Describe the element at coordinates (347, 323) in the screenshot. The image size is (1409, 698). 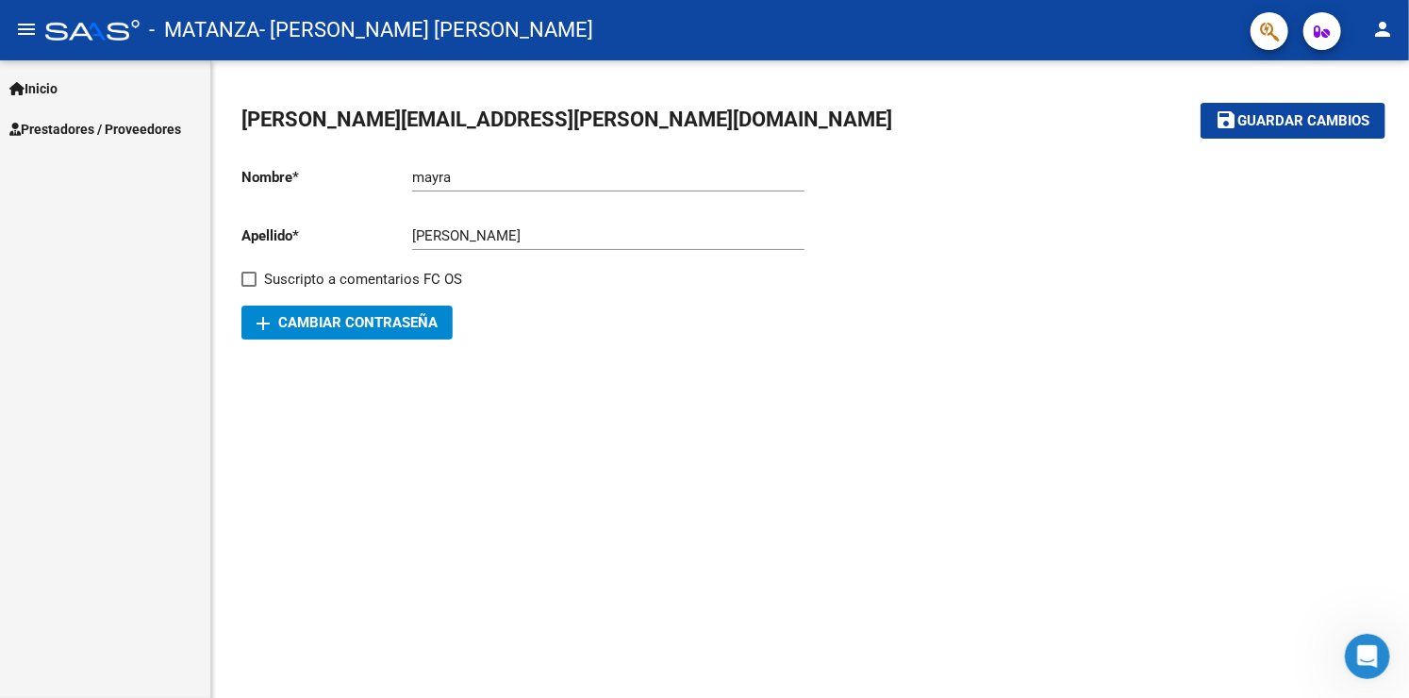
I see `button: Cambiar Contraseña` at that location.